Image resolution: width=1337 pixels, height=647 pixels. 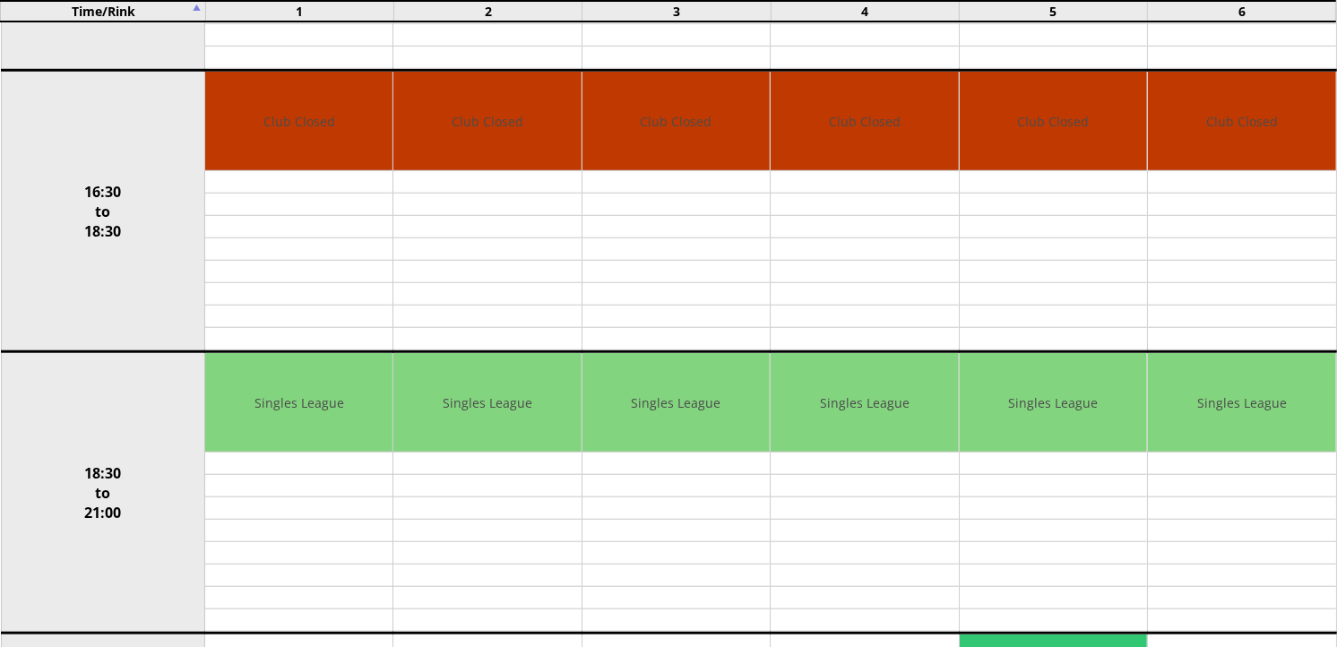 I want to click on td: Time/Rink, so click(x=103, y=11).